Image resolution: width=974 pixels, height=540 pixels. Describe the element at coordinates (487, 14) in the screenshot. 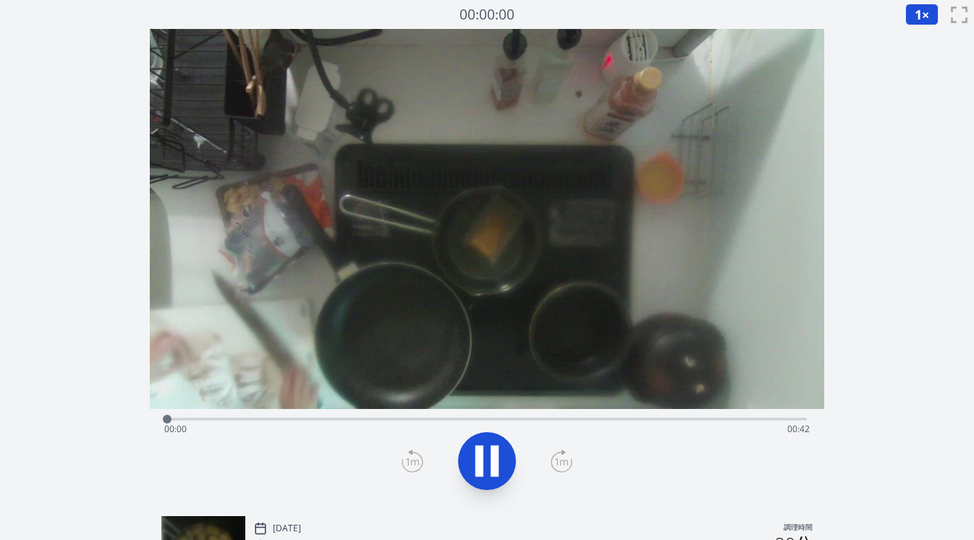

I see `font: 00:00:00` at that location.